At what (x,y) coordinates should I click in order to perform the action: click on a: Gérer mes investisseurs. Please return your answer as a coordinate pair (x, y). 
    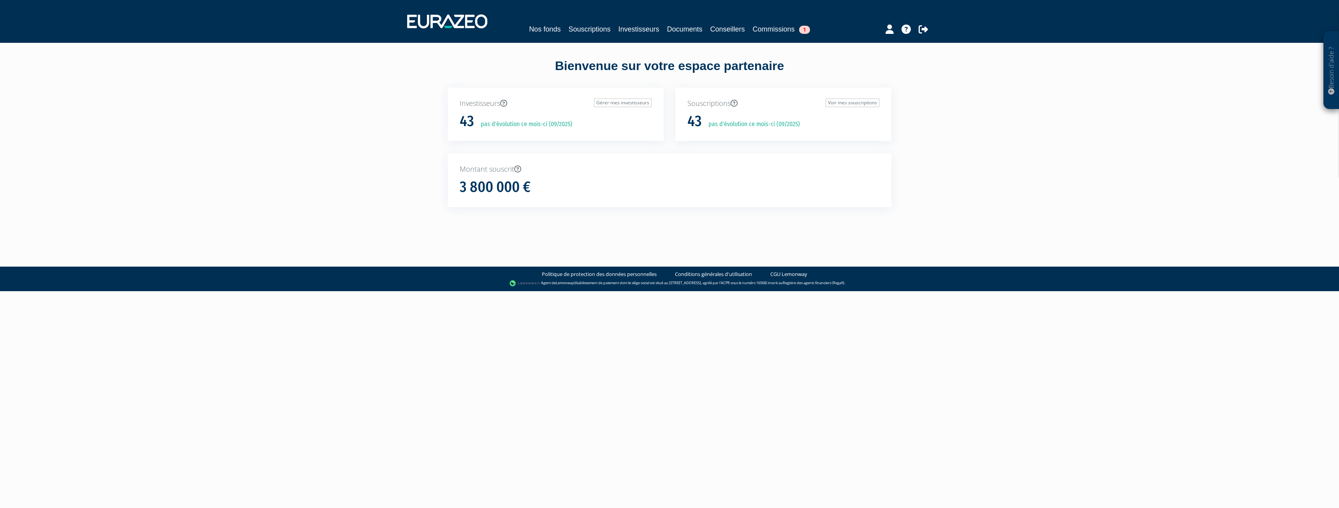
    Looking at the image, I should click on (623, 103).